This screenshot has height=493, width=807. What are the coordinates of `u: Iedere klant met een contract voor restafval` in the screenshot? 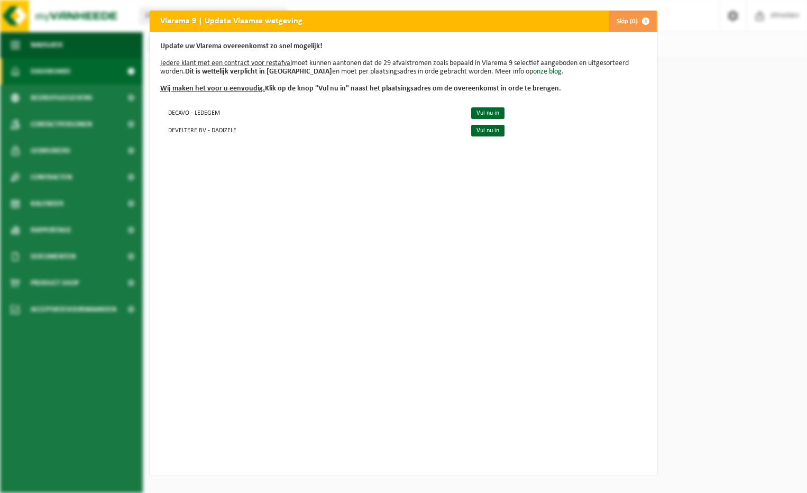 It's located at (226, 63).